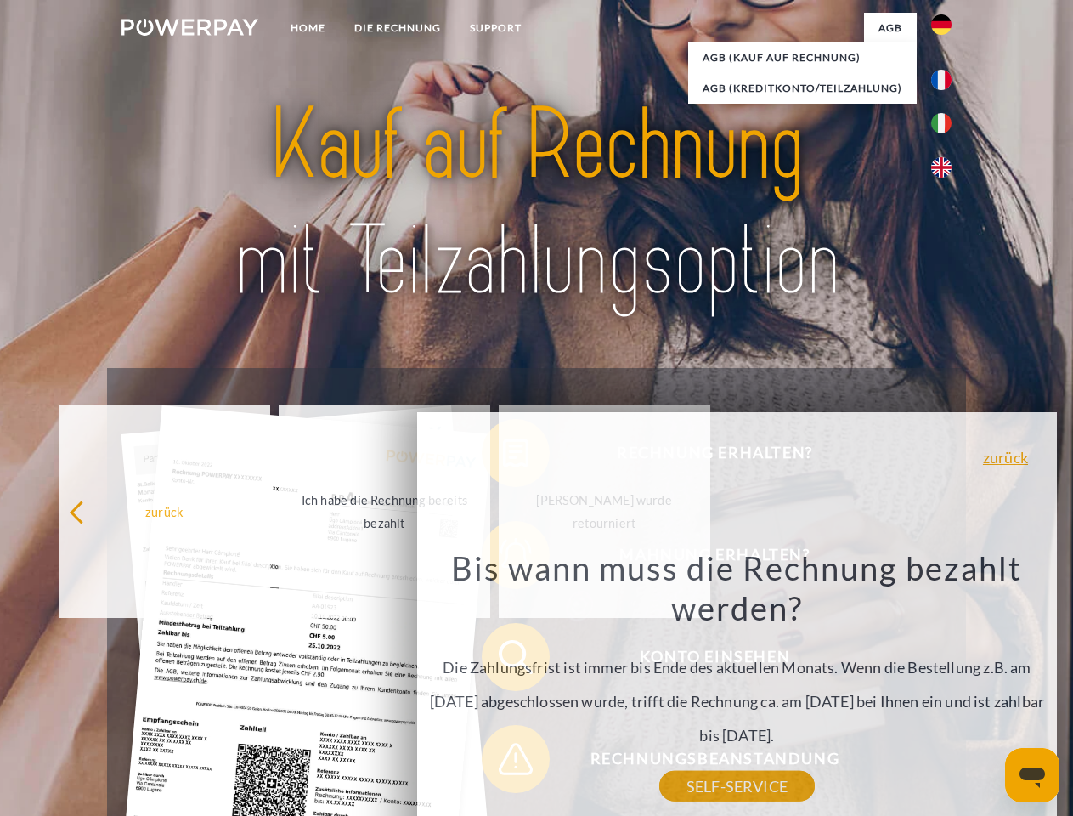 The width and height of the screenshot is (1073, 816). Describe the element at coordinates (1005, 457) in the screenshot. I see `a: zurück` at that location.